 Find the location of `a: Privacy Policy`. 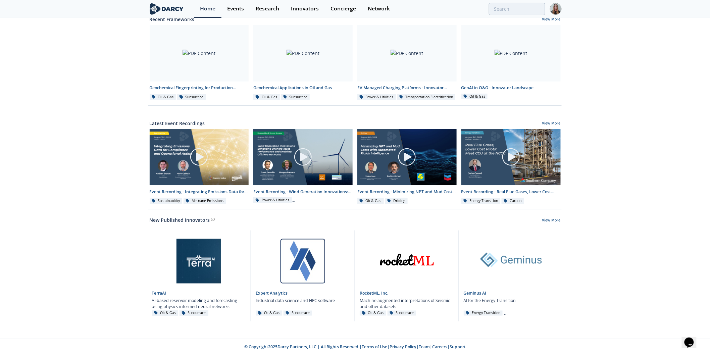

a: Privacy Policy is located at coordinates (403, 347).